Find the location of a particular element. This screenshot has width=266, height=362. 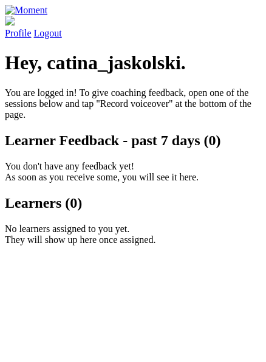

img: default_avatar-b4e2223d03051bc43aaaccfb402a43260a3f17acc7fafc1603fdf008d6cba3c9.png is located at coordinates (10, 21).